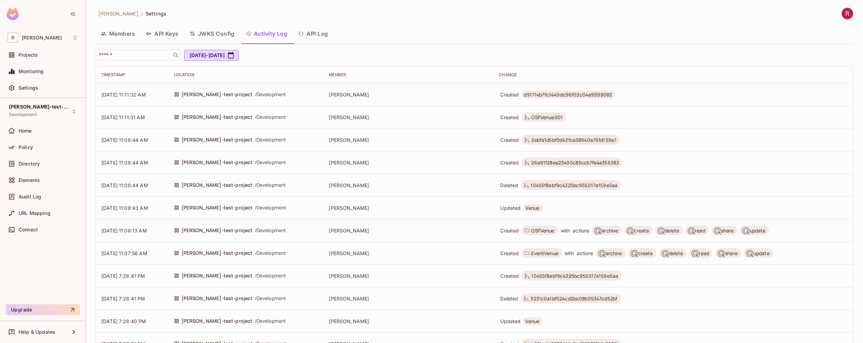 This screenshot has height=343, width=863. I want to click on div: Change, so click(673, 75).